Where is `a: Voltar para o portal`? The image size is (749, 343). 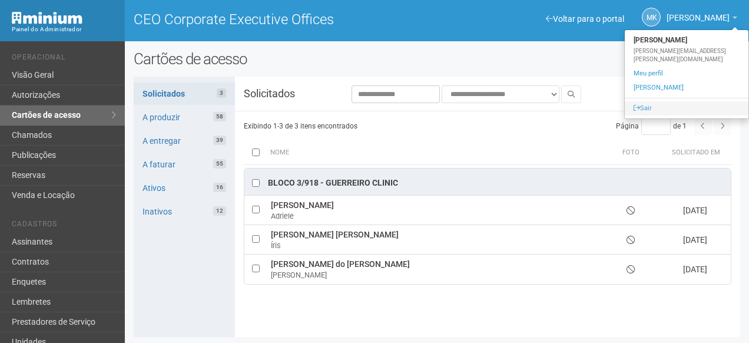 a: Voltar para o portal is located at coordinates (585, 19).